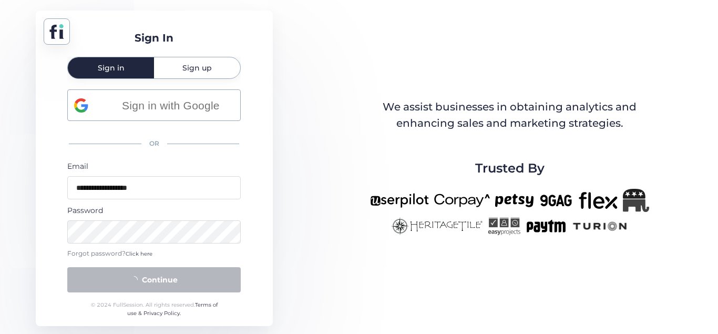 Image resolution: width=718 pixels, height=334 pixels. Describe the element at coordinates (504, 226) in the screenshot. I see `img: easyprojects-new.png` at that location.